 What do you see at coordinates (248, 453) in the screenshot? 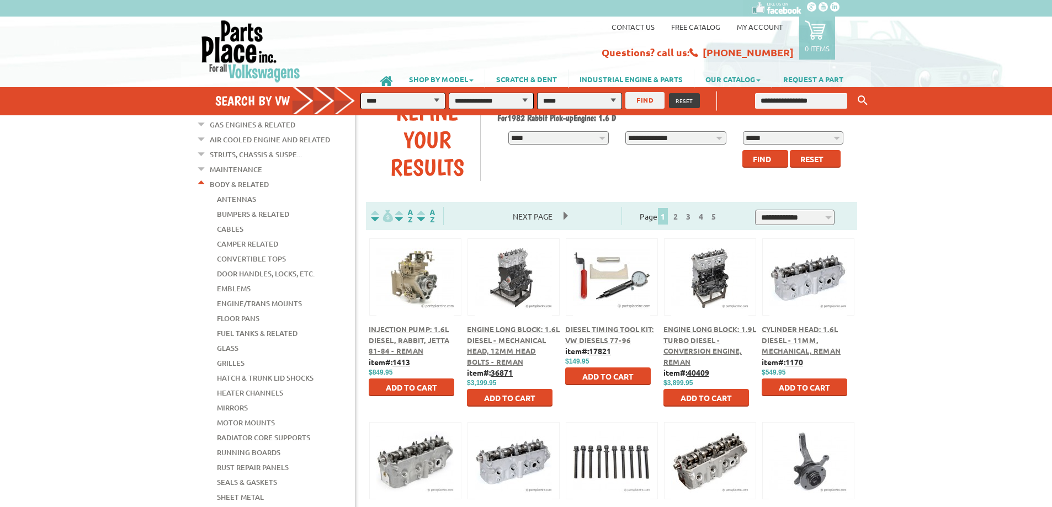
I see `a: Running Boards` at bounding box center [248, 453].